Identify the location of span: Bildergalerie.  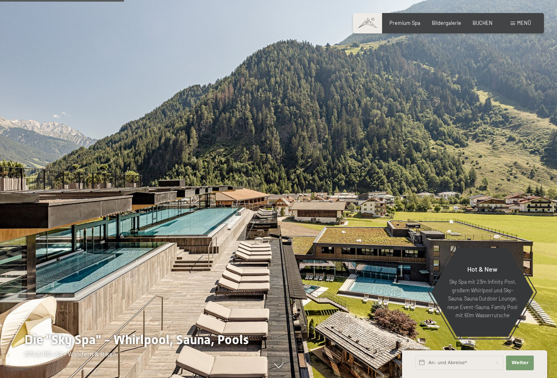
(446, 23).